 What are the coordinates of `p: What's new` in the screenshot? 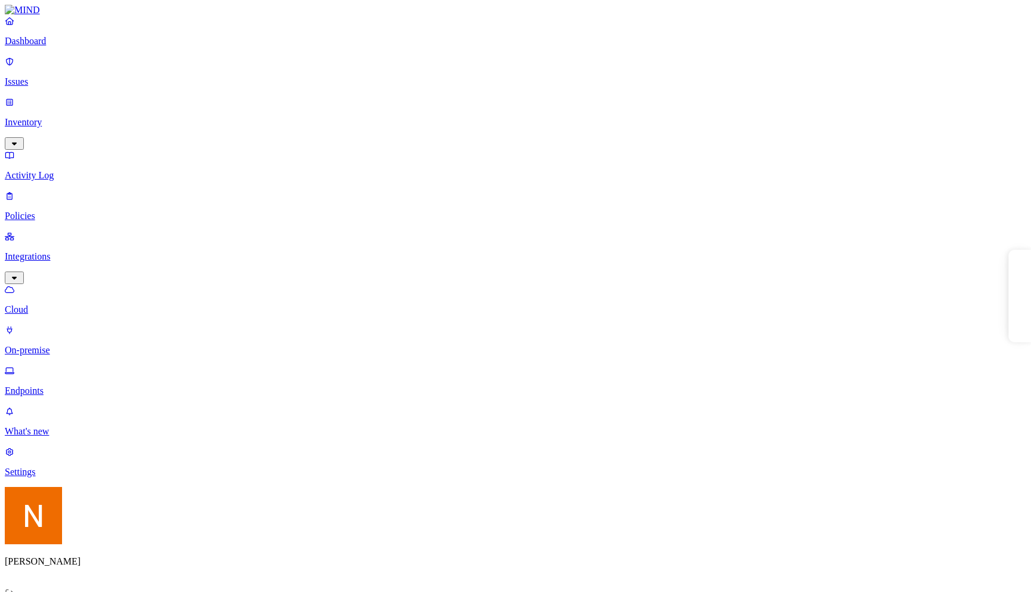 It's located at (516, 431).